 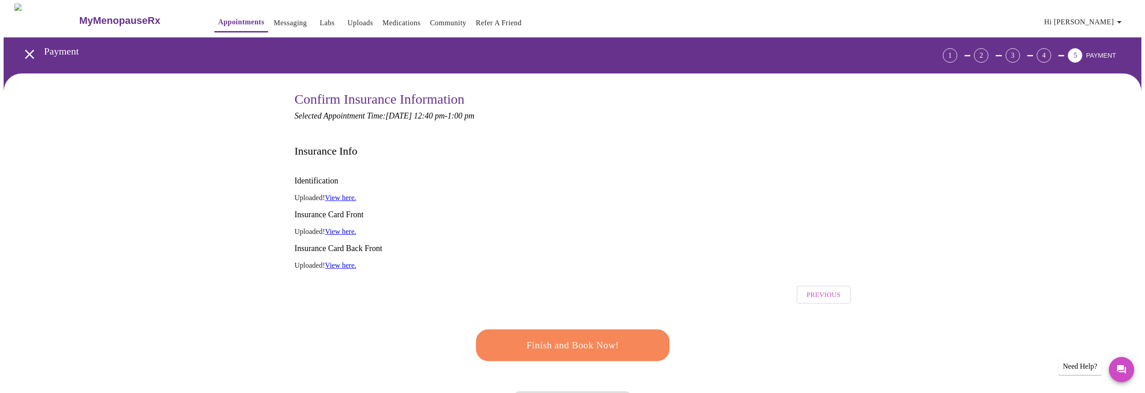 What do you see at coordinates (360, 23) in the screenshot?
I see `a: Uploads` at bounding box center [360, 23].